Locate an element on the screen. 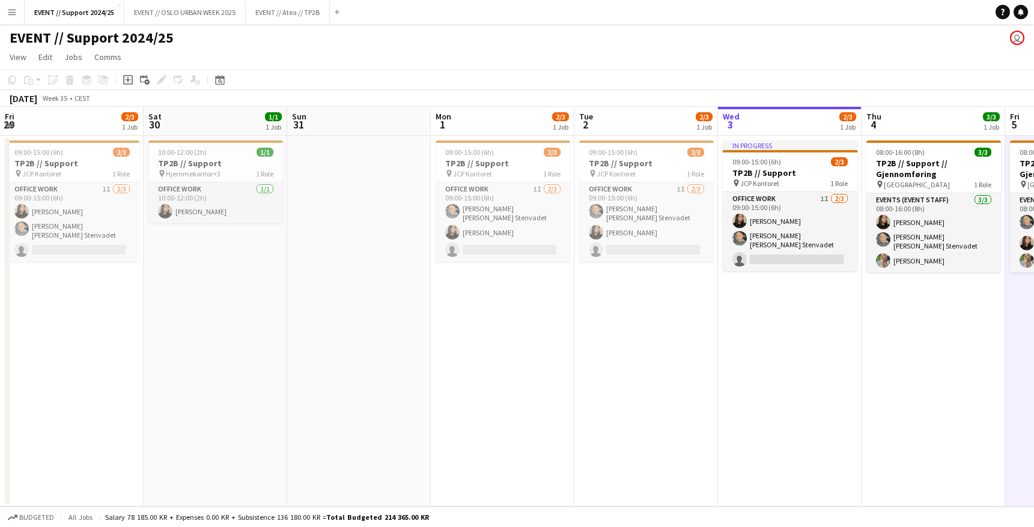 This screenshot has height=527, width=1034. span: Comms is located at coordinates (108, 57).